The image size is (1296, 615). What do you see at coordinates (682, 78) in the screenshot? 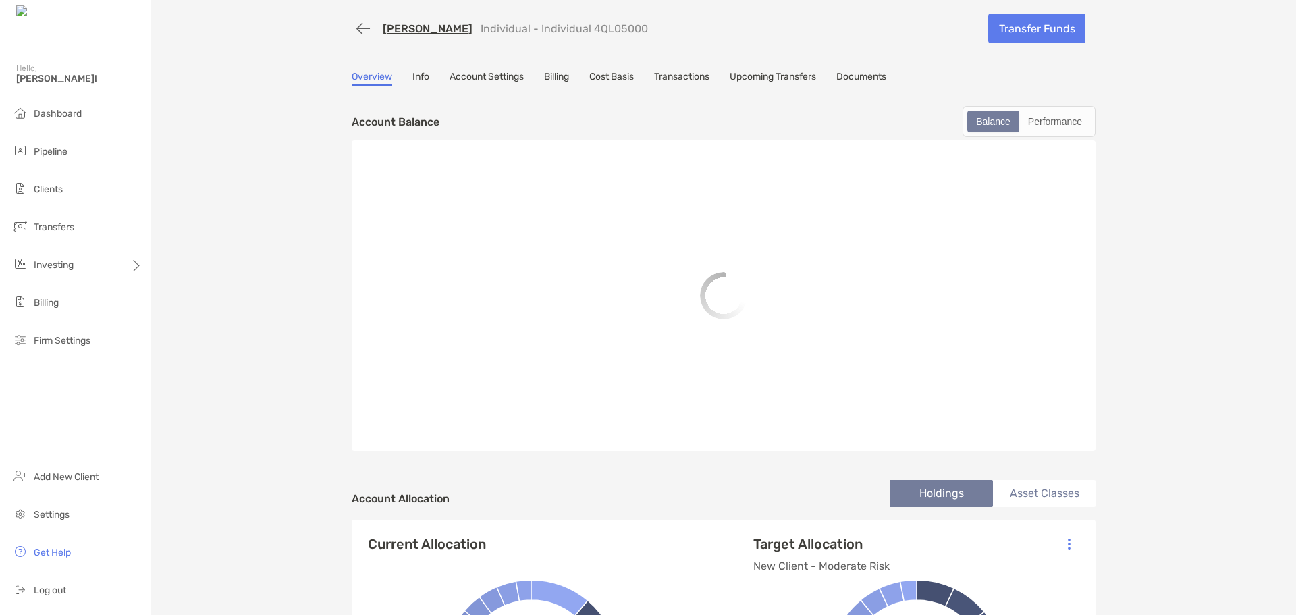
I see `a: Transactions` at bounding box center [682, 78].